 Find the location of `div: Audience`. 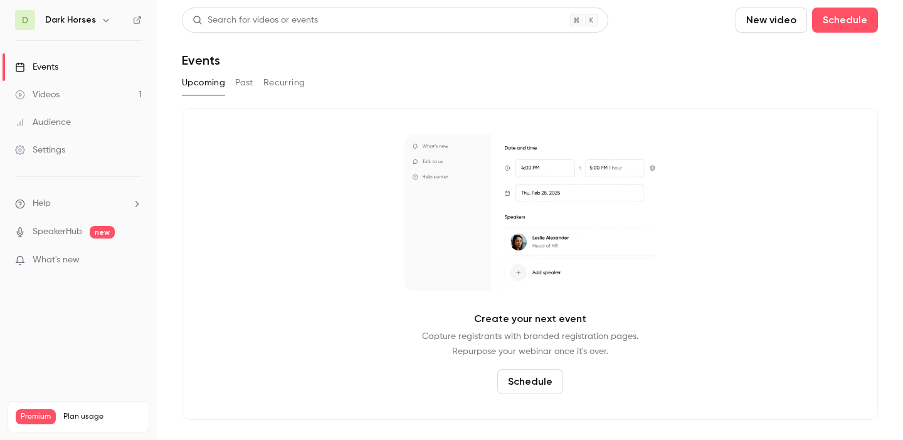

div: Audience is located at coordinates (43, 122).